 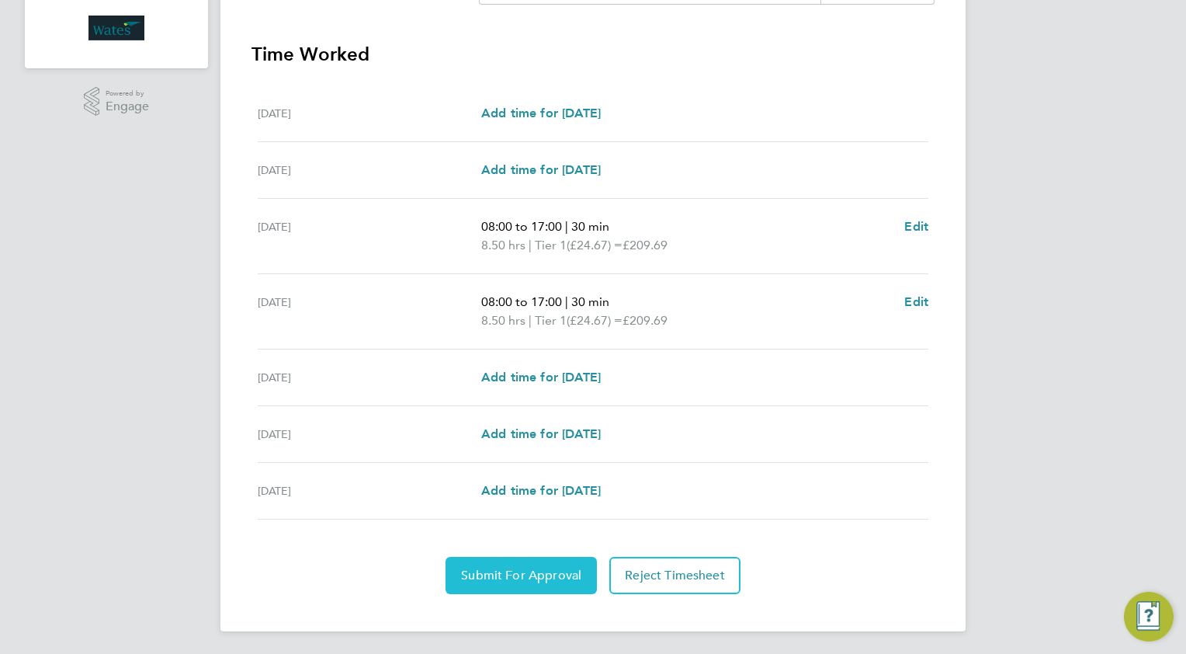 I want to click on button: Reject Timesheet, so click(x=675, y=575).